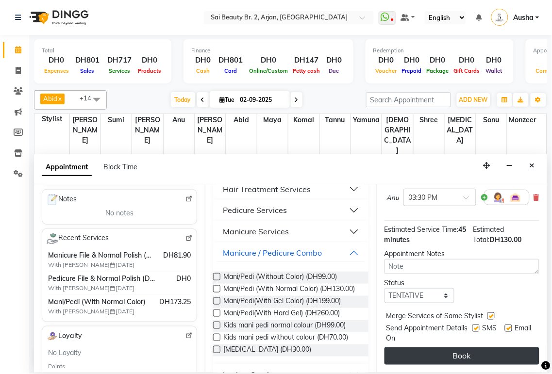  What do you see at coordinates (490, 334) in the screenshot?
I see `span: SMS` at bounding box center [490, 334].